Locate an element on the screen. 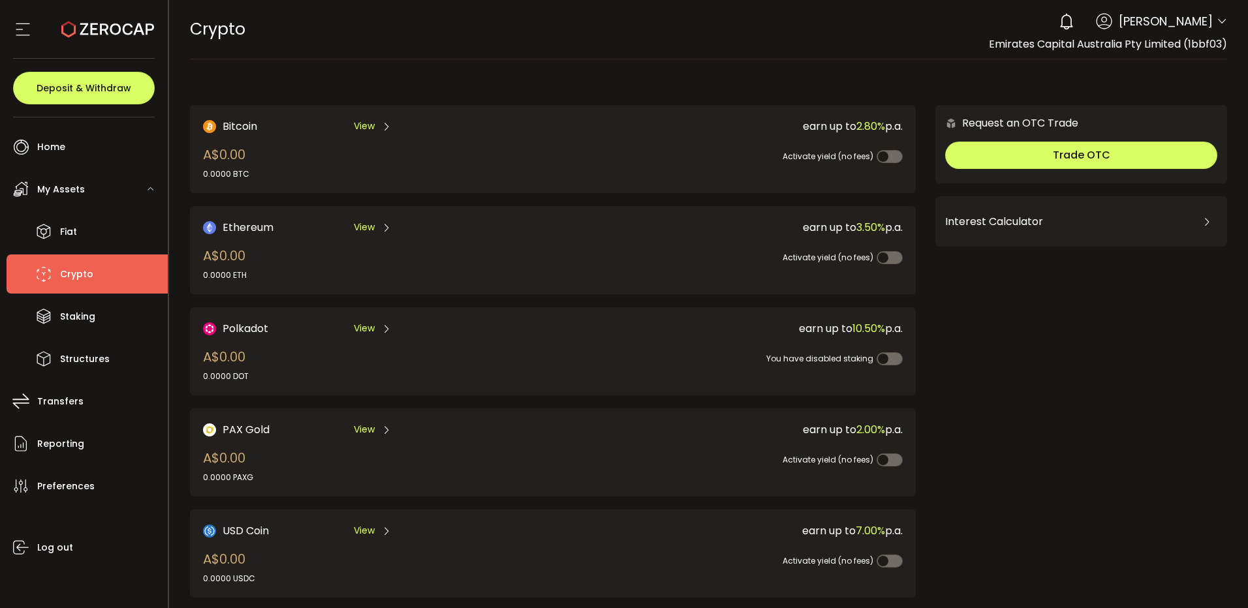 Image resolution: width=1248 pixels, height=608 pixels. span: PAX Gold is located at coordinates (246, 430).